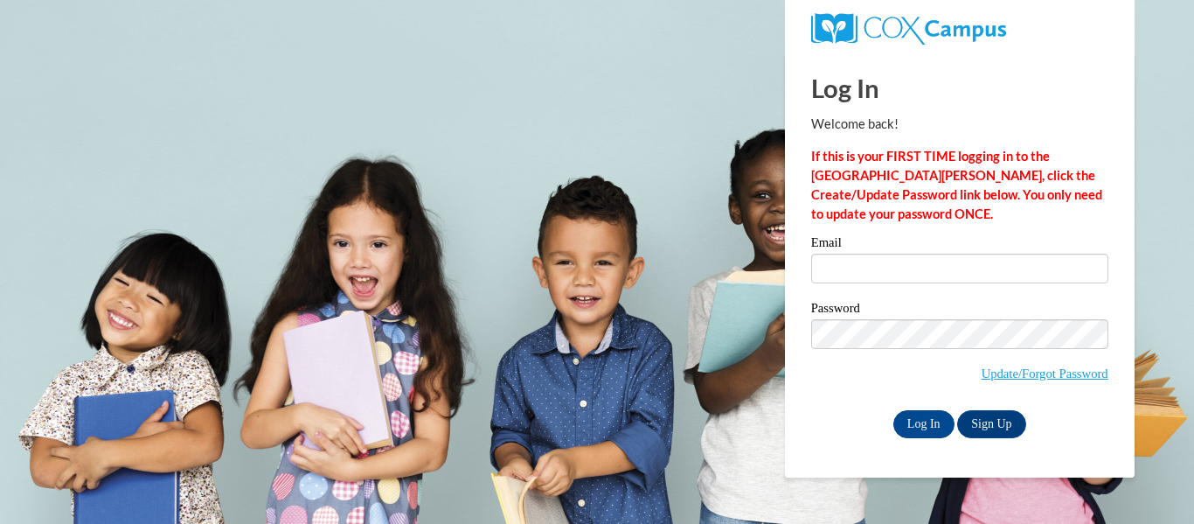 The height and width of the screenshot is (524, 1194). I want to click on label: Password, so click(960, 310).